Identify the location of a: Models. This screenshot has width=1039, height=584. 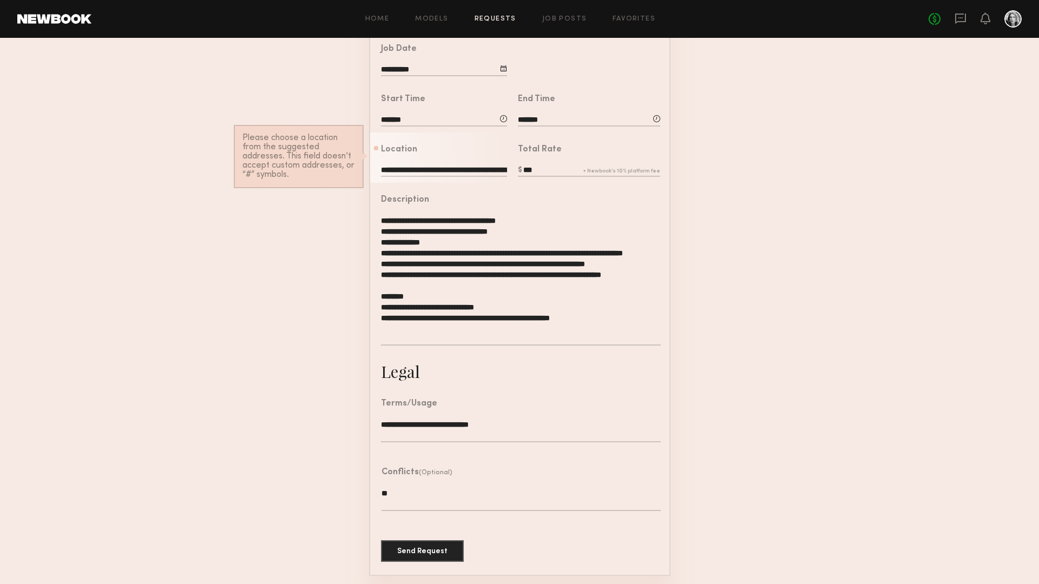
(431, 19).